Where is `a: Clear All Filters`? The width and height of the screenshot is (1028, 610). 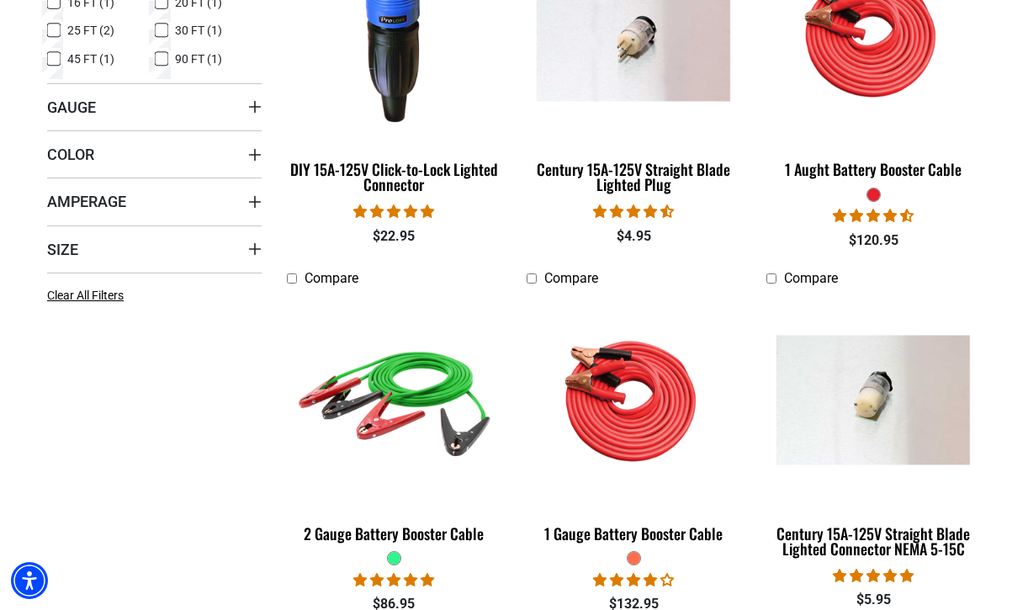 a: Clear All Filters is located at coordinates (88, 295).